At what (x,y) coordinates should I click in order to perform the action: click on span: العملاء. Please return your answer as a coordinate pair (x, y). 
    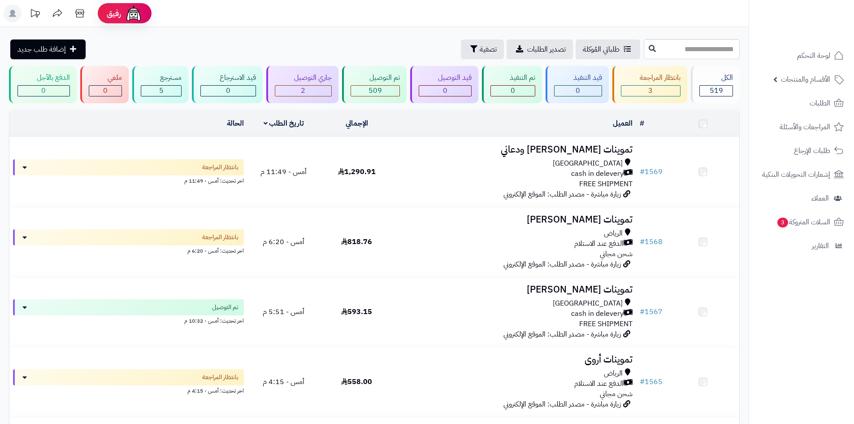
    Looking at the image, I should click on (820, 198).